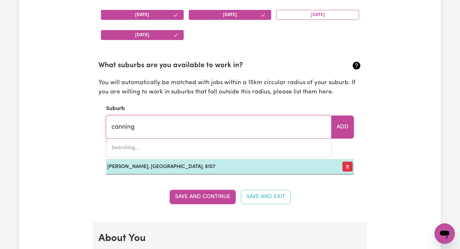 The height and width of the screenshot is (249, 460). I want to click on p: You will automatically be matched with jobs within a 15km circular radius of your suburb. If you ..., so click(230, 88).